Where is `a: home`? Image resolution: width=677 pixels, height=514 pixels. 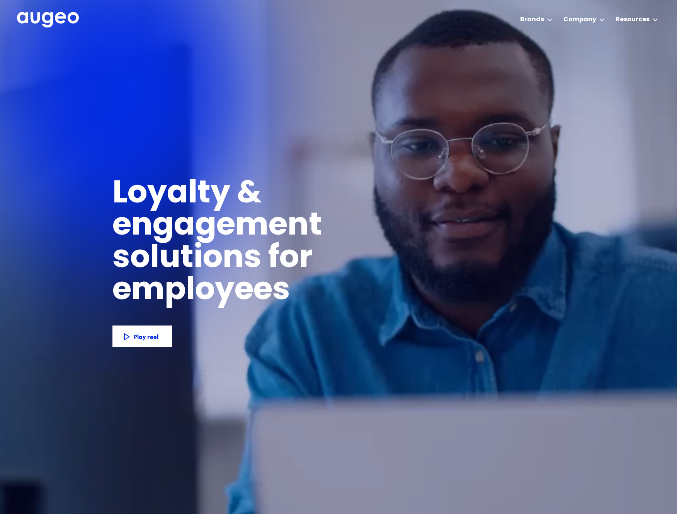 a: home is located at coordinates (48, 20).